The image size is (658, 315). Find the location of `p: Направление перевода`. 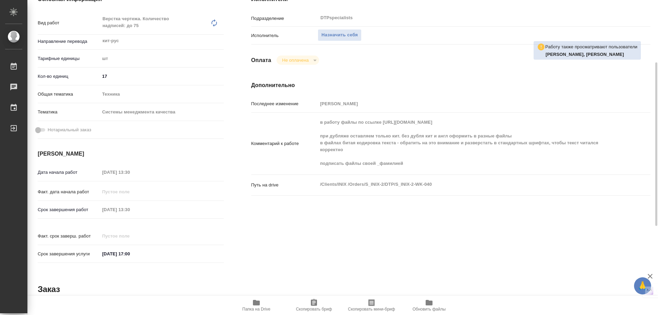

p: Направление перевода is located at coordinates (69, 41).